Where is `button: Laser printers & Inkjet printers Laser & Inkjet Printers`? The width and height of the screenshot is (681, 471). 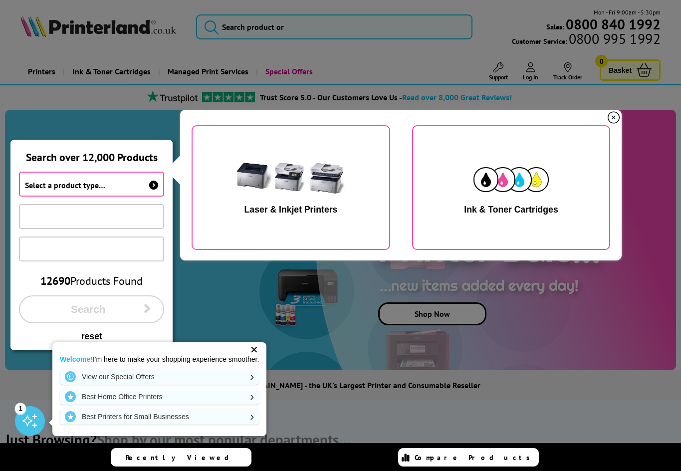
button: Laser printers & Inkjet printers Laser & Inkjet Printers is located at coordinates (290, 188).